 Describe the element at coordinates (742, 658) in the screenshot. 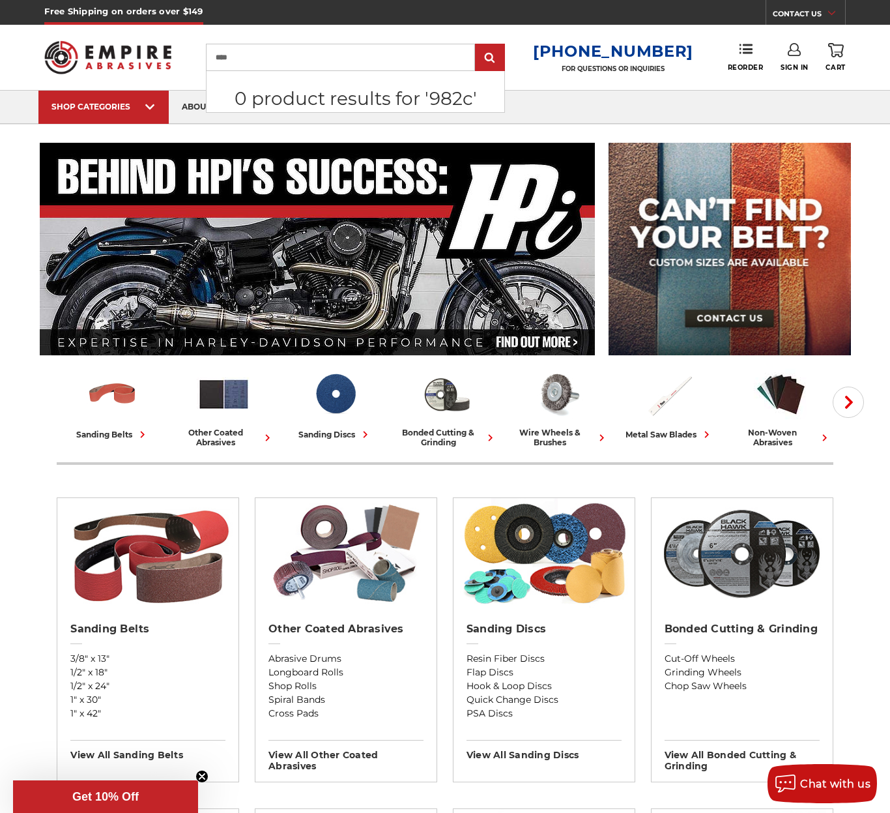

I see `a: Cut-Off Wheels` at that location.